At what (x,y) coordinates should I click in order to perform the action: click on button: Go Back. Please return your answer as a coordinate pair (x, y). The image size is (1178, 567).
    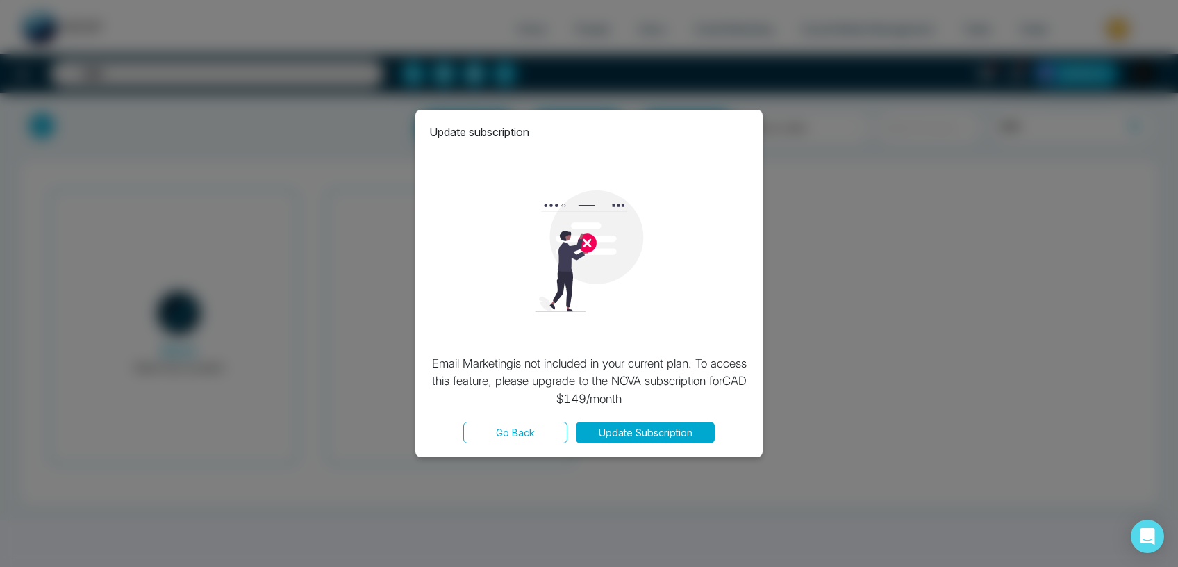
    Looking at the image, I should click on (515, 432).